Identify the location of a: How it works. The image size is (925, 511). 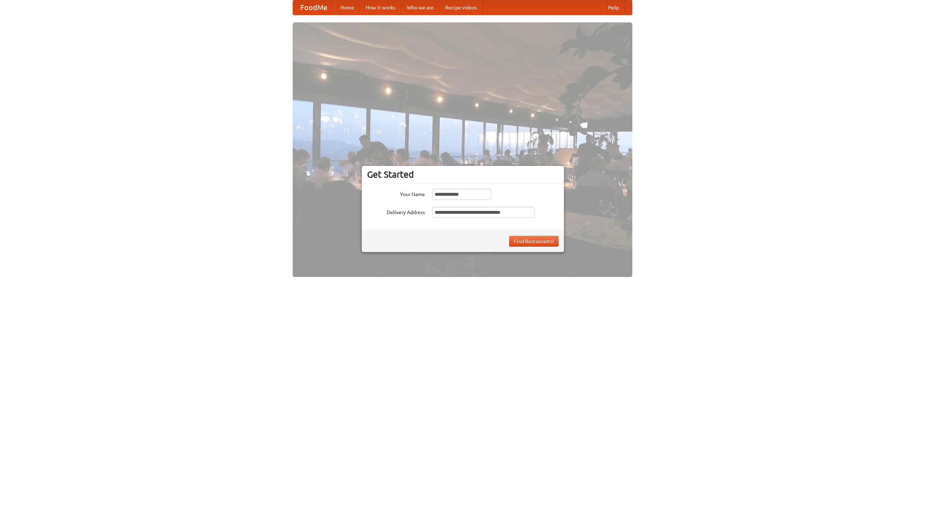
(381, 8).